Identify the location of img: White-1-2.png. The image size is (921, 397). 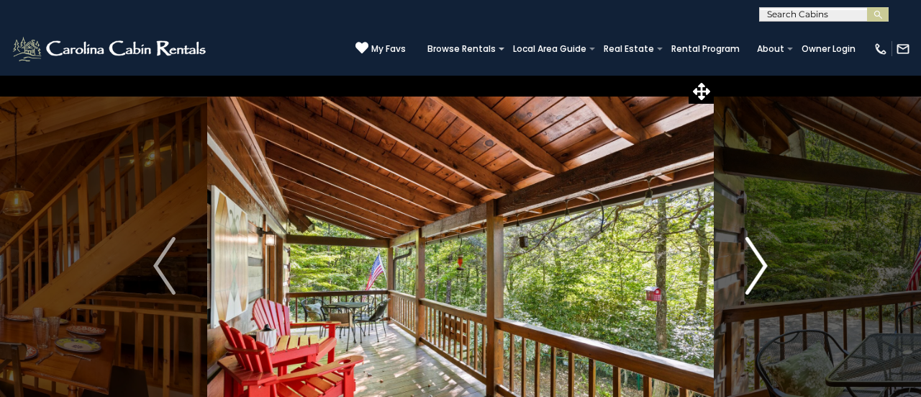
(110, 49).